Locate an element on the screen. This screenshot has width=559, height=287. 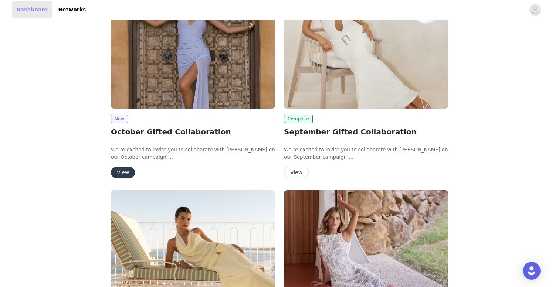
div: avatar is located at coordinates (535, 10).